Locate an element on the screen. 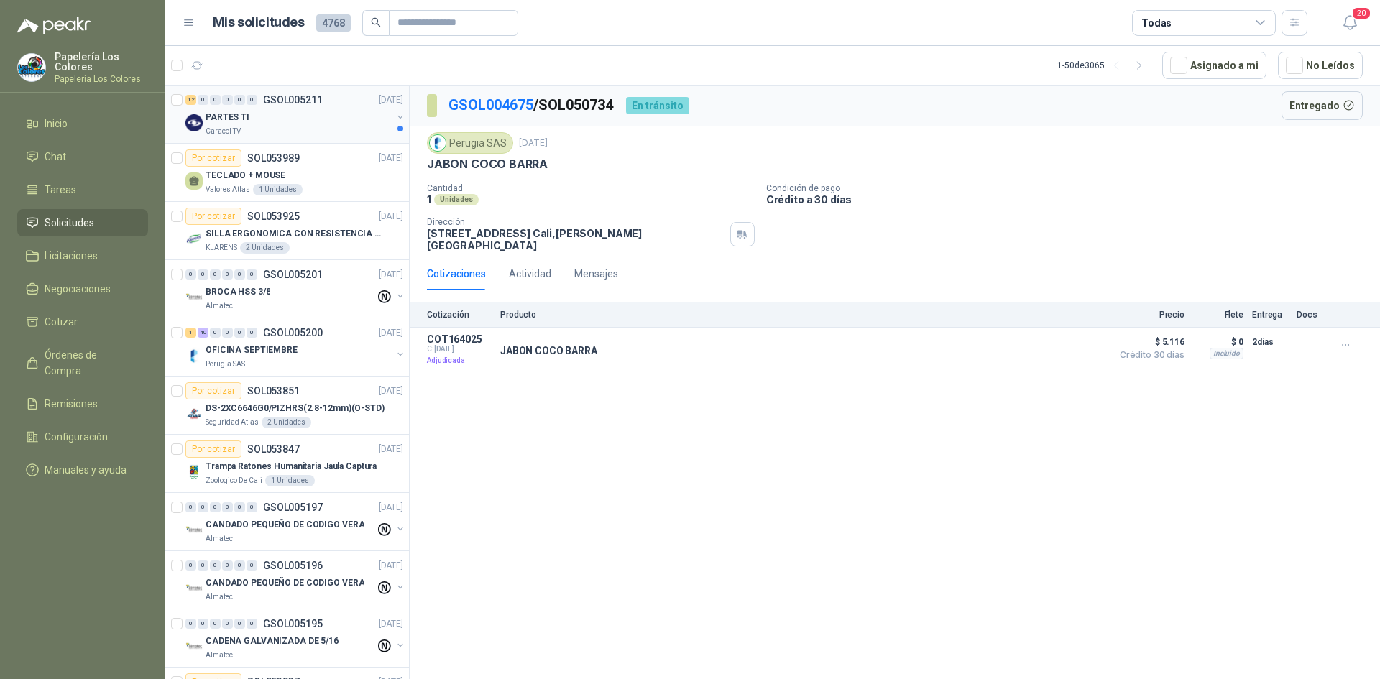 Image resolution: width=1380 pixels, height=679 pixels. span: Inicio is located at coordinates (56, 124).